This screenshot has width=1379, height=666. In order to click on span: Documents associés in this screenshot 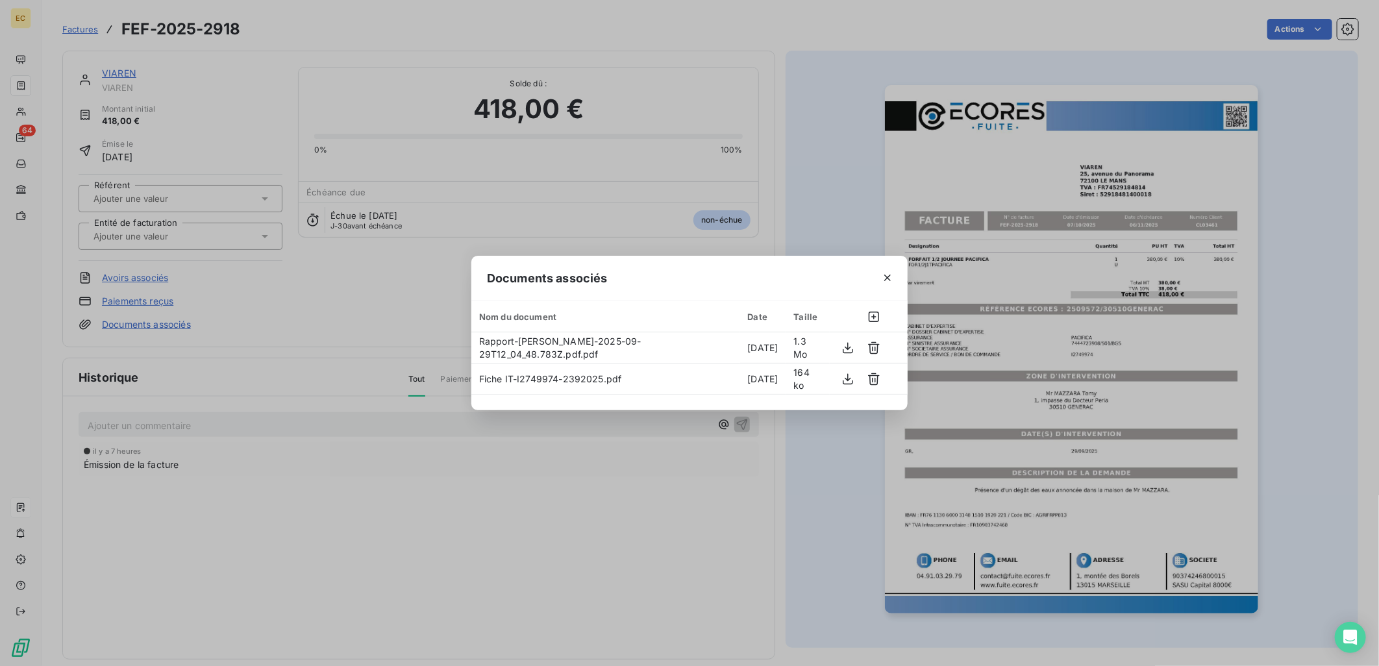, I will do `click(547, 278)`.